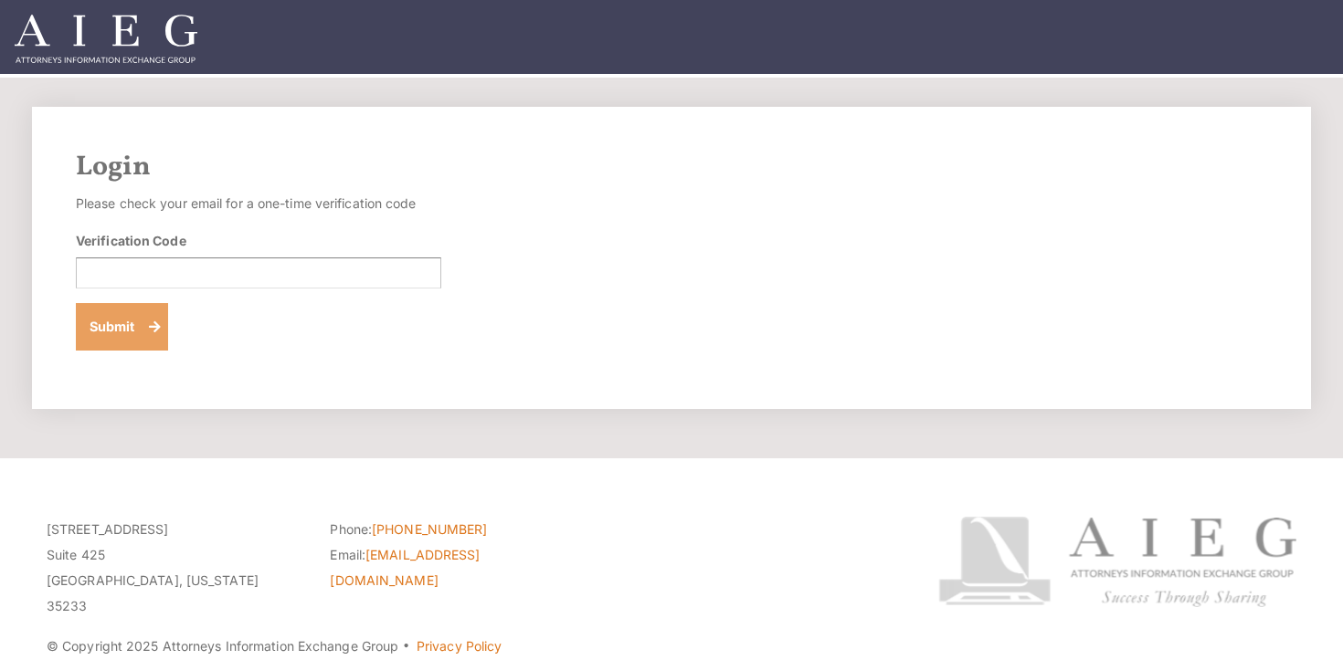 This screenshot has width=1343, height=660. I want to click on li: Email:, so click(458, 568).